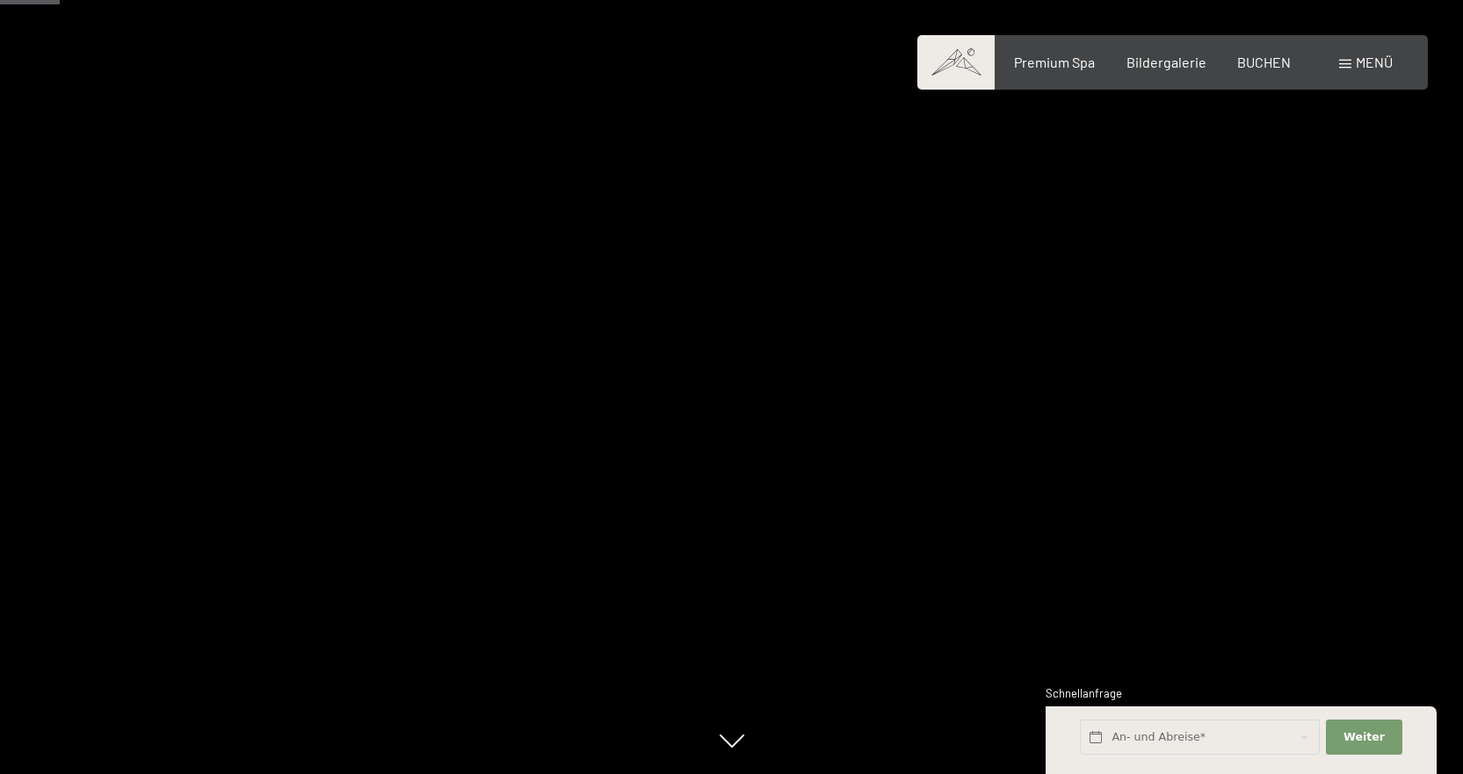 Image resolution: width=1463 pixels, height=774 pixels. Describe the element at coordinates (1166, 62) in the screenshot. I see `span: Bildergalerie` at that location.